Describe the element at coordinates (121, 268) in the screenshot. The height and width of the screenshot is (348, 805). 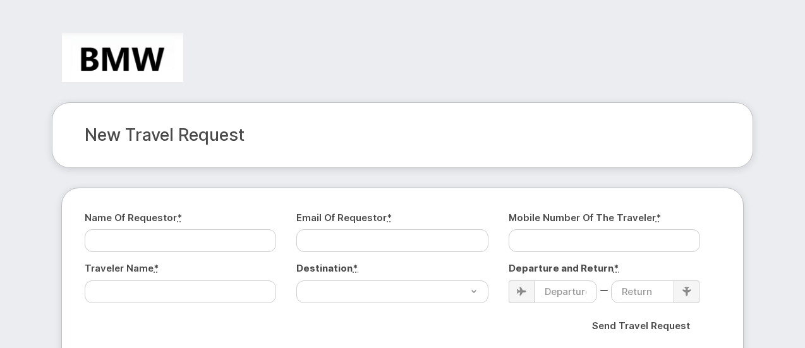
I see `label: Traveler Name` at that location.